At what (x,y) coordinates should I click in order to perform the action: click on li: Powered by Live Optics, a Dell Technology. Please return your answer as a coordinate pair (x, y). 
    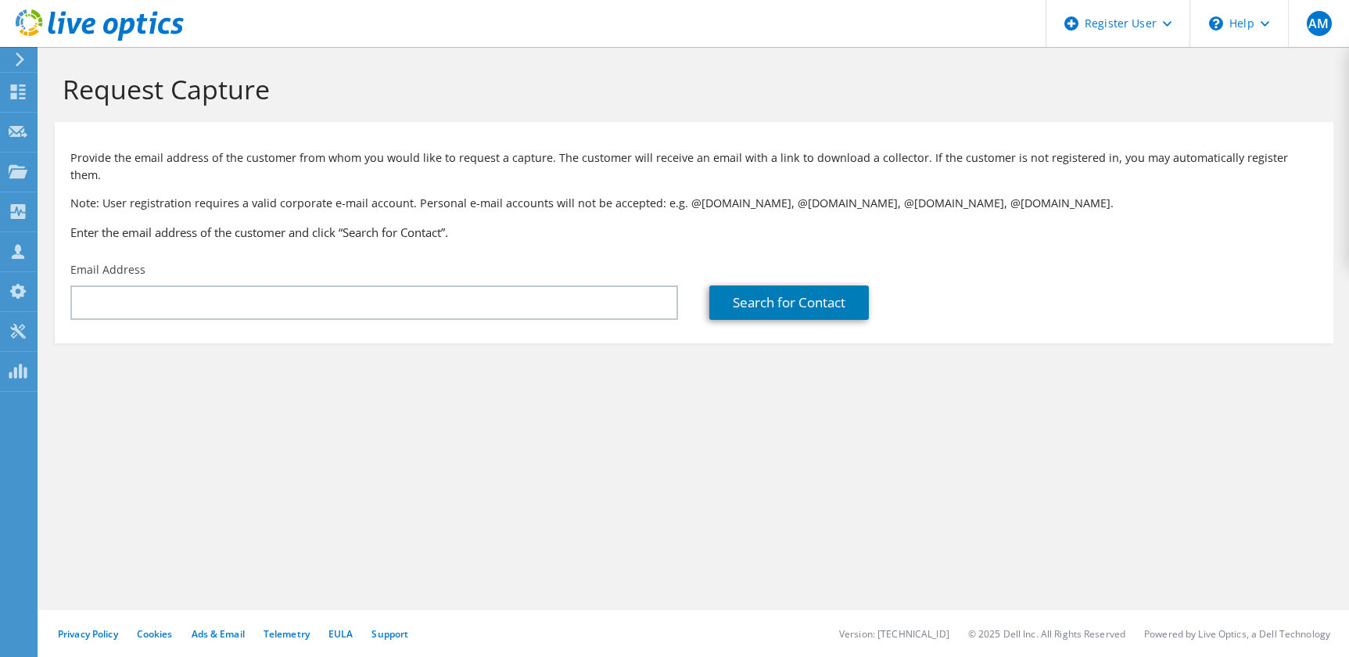
    Looking at the image, I should click on (1238, 634).